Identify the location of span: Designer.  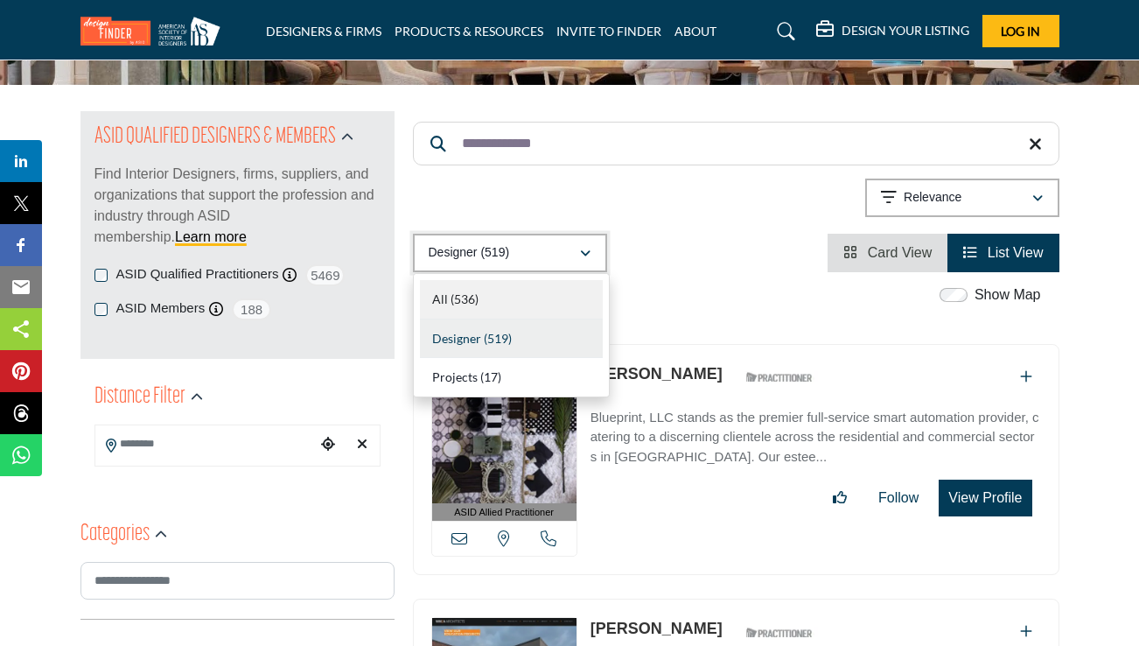
(457, 338).